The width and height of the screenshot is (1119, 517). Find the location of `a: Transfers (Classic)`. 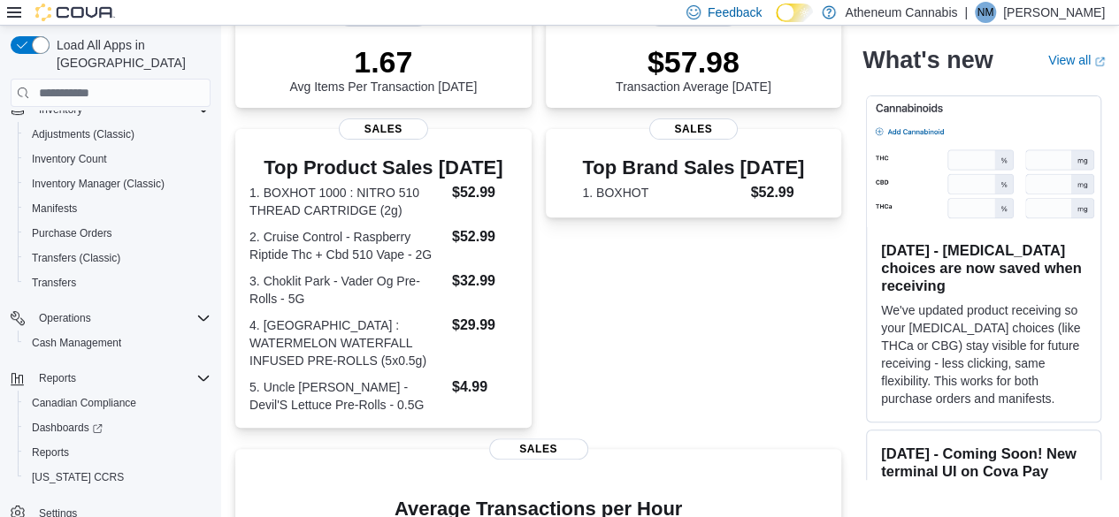

a: Transfers (Classic) is located at coordinates (76, 258).